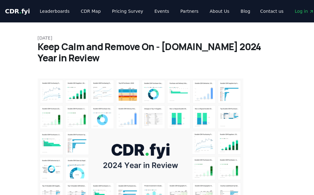 The height and width of the screenshot is (195, 314). I want to click on a: Leaderboards, so click(55, 11).